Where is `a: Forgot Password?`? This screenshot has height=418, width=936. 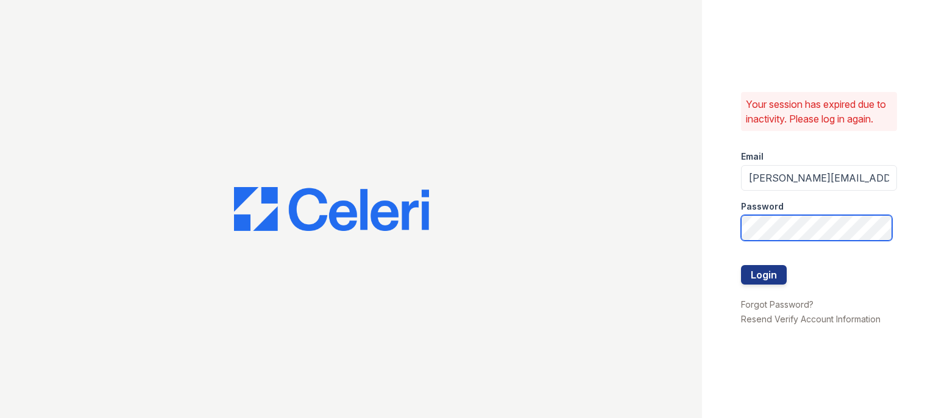 a: Forgot Password? is located at coordinates (777, 304).